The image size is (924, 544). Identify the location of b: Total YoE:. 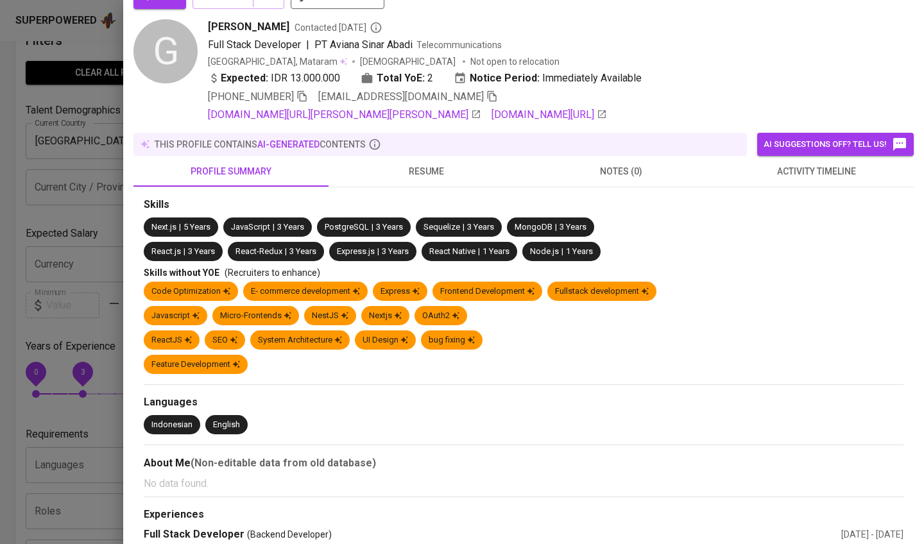
(400, 78).